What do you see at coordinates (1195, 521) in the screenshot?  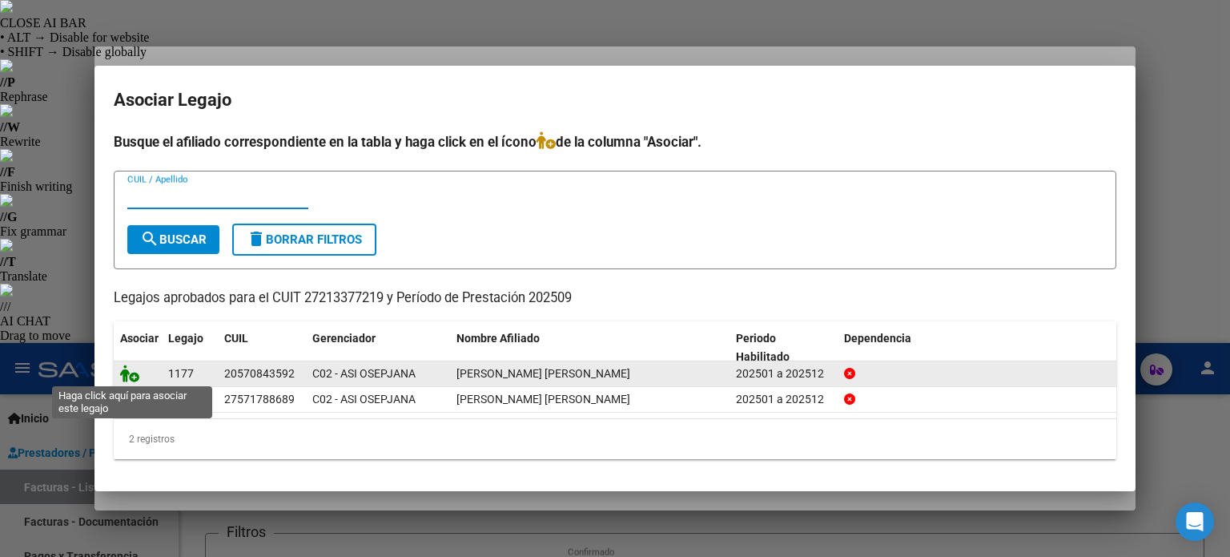 I see `div: Open Intercom Messenger` at bounding box center [1195, 521].